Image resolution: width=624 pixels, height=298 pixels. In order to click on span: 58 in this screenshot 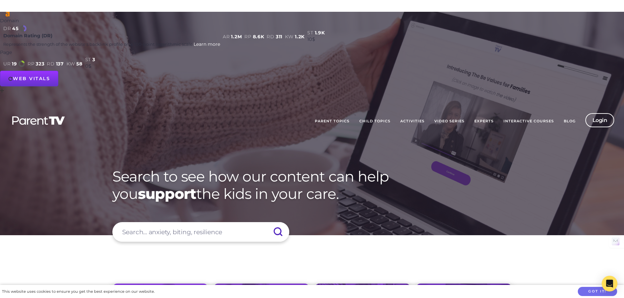, I will do `click(79, 64)`.